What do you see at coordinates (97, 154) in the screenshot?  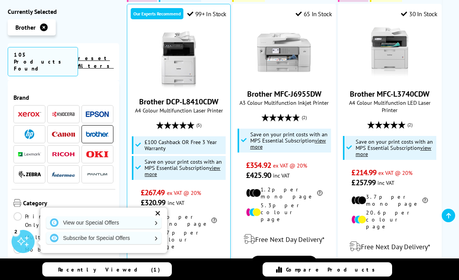 I see `a: OKI` at bounding box center [97, 154].